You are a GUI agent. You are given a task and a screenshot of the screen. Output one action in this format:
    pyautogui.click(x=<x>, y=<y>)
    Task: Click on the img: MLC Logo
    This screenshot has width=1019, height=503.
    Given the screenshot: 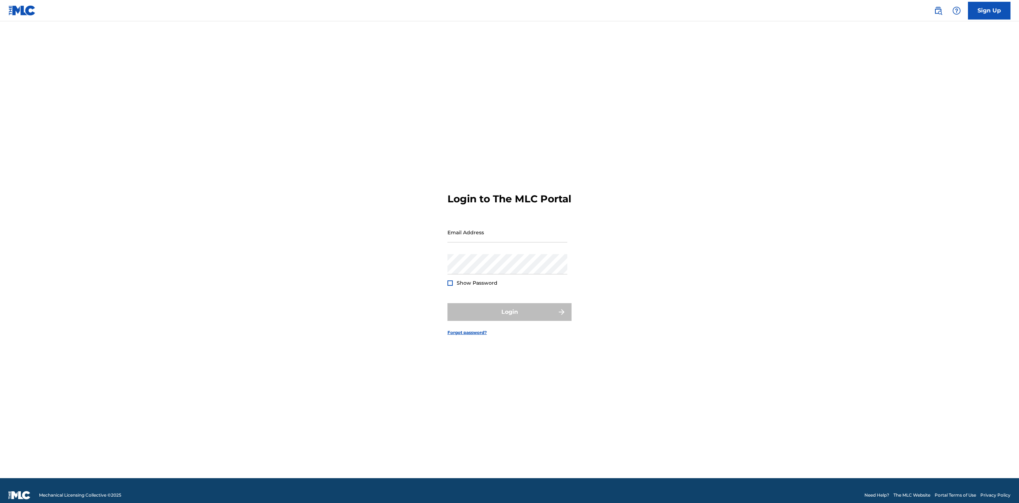 What is the action you would take?
    pyautogui.click(x=22, y=10)
    